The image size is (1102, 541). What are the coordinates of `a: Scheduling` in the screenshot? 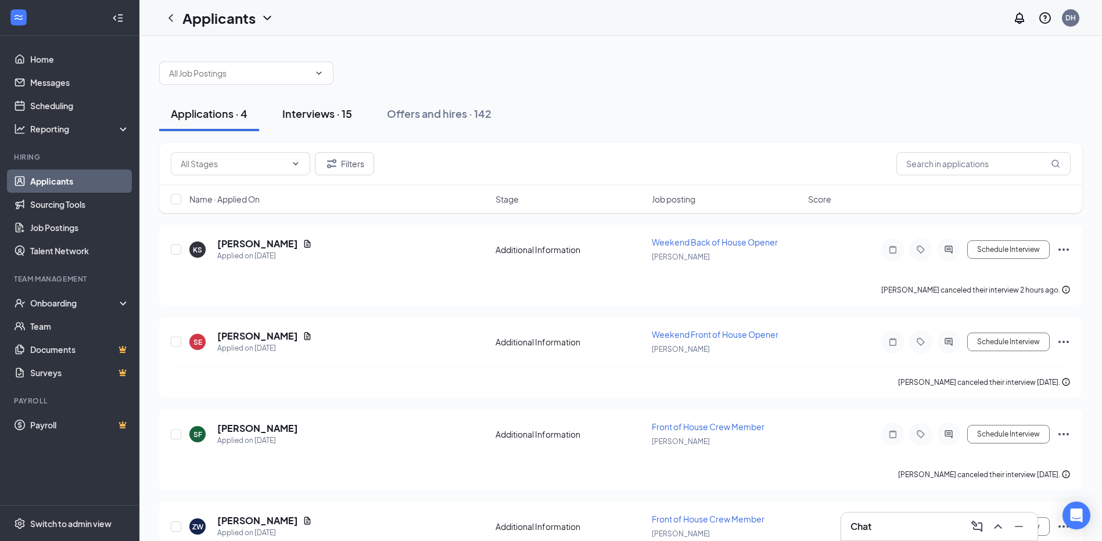 It's located at (80, 106).